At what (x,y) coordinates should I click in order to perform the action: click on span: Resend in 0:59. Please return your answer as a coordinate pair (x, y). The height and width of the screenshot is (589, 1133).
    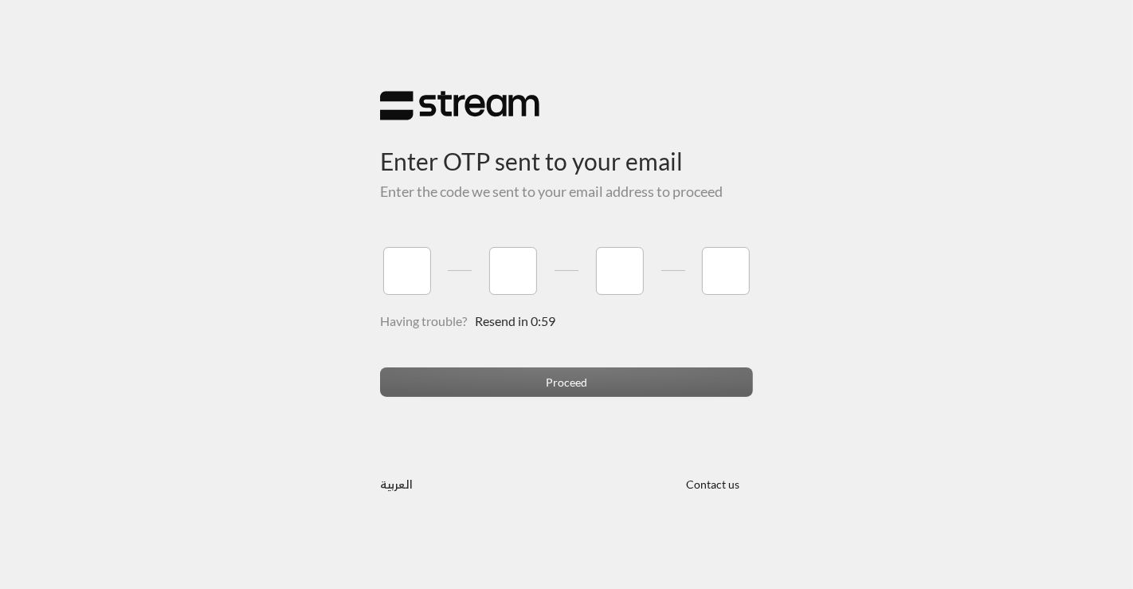
    Looking at the image, I should click on (515, 320).